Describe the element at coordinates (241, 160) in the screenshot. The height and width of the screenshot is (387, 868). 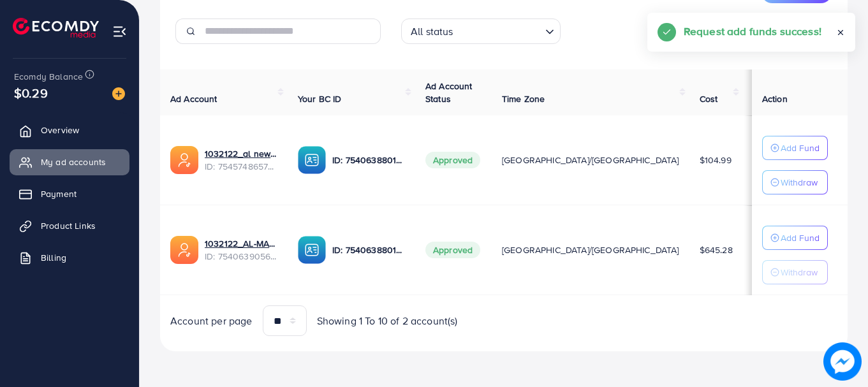
I see `div: <span class='underline'>1032122_al new_1756881546706</span></br>7545748657711988753` at that location.